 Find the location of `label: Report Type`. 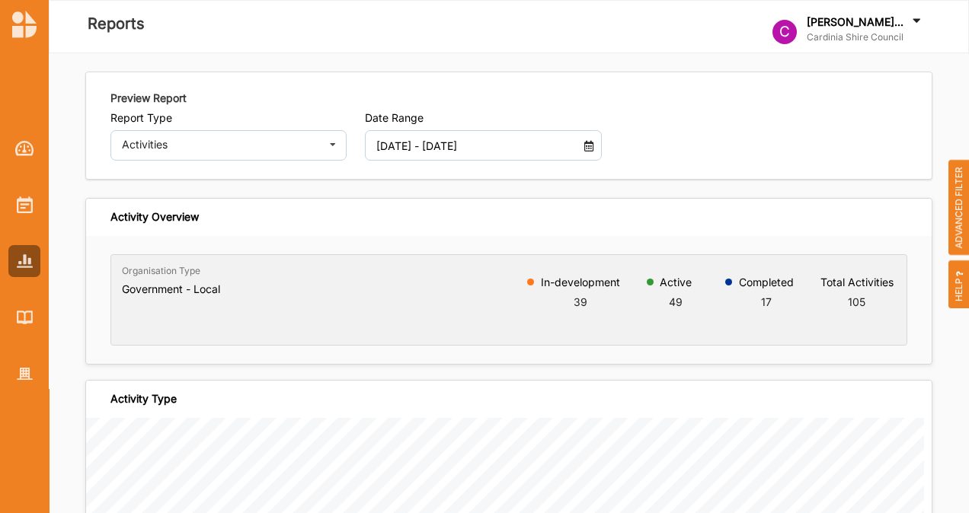

label: Report Type is located at coordinates (229, 118).